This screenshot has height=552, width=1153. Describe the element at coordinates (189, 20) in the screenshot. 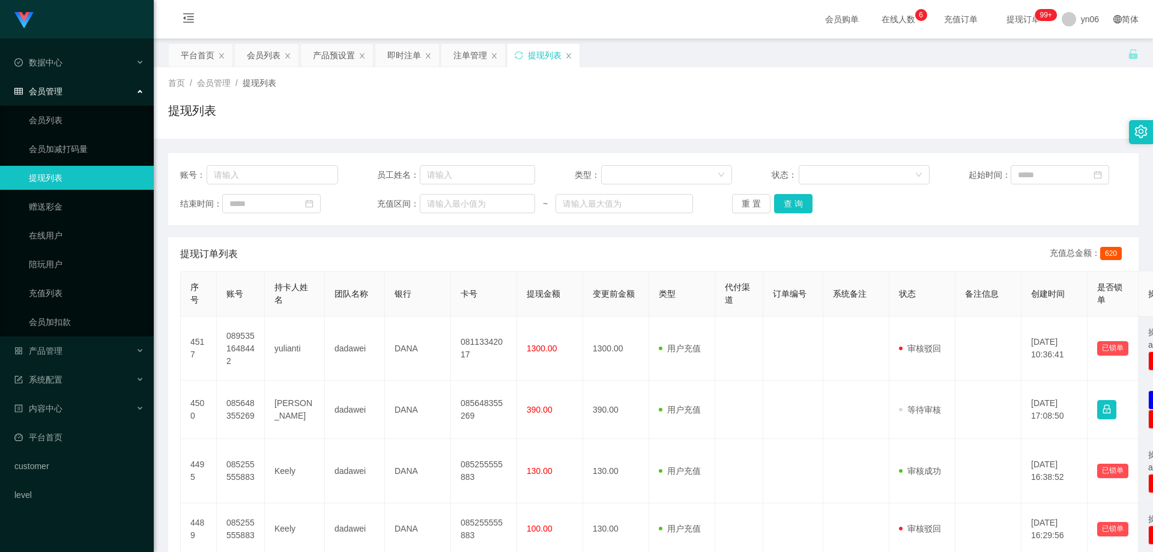

I see `i: 图标: menu-fold` at that location.